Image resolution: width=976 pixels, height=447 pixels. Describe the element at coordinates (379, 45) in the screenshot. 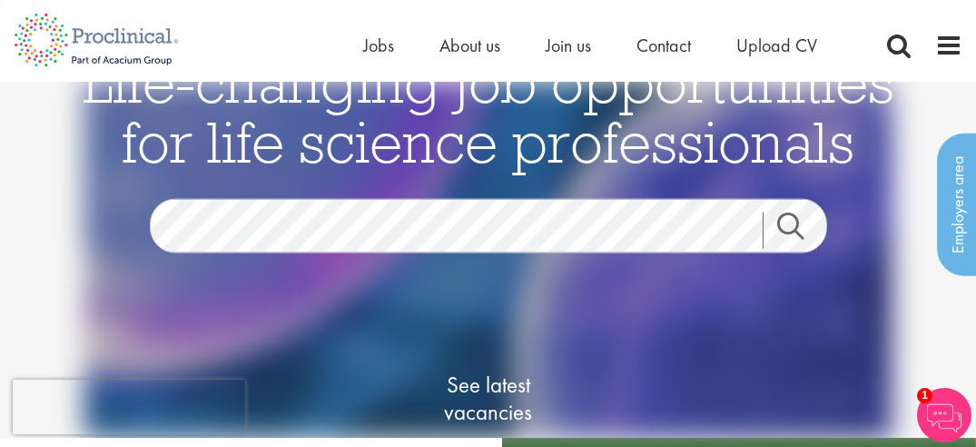

I see `a: Jobs` at that location.